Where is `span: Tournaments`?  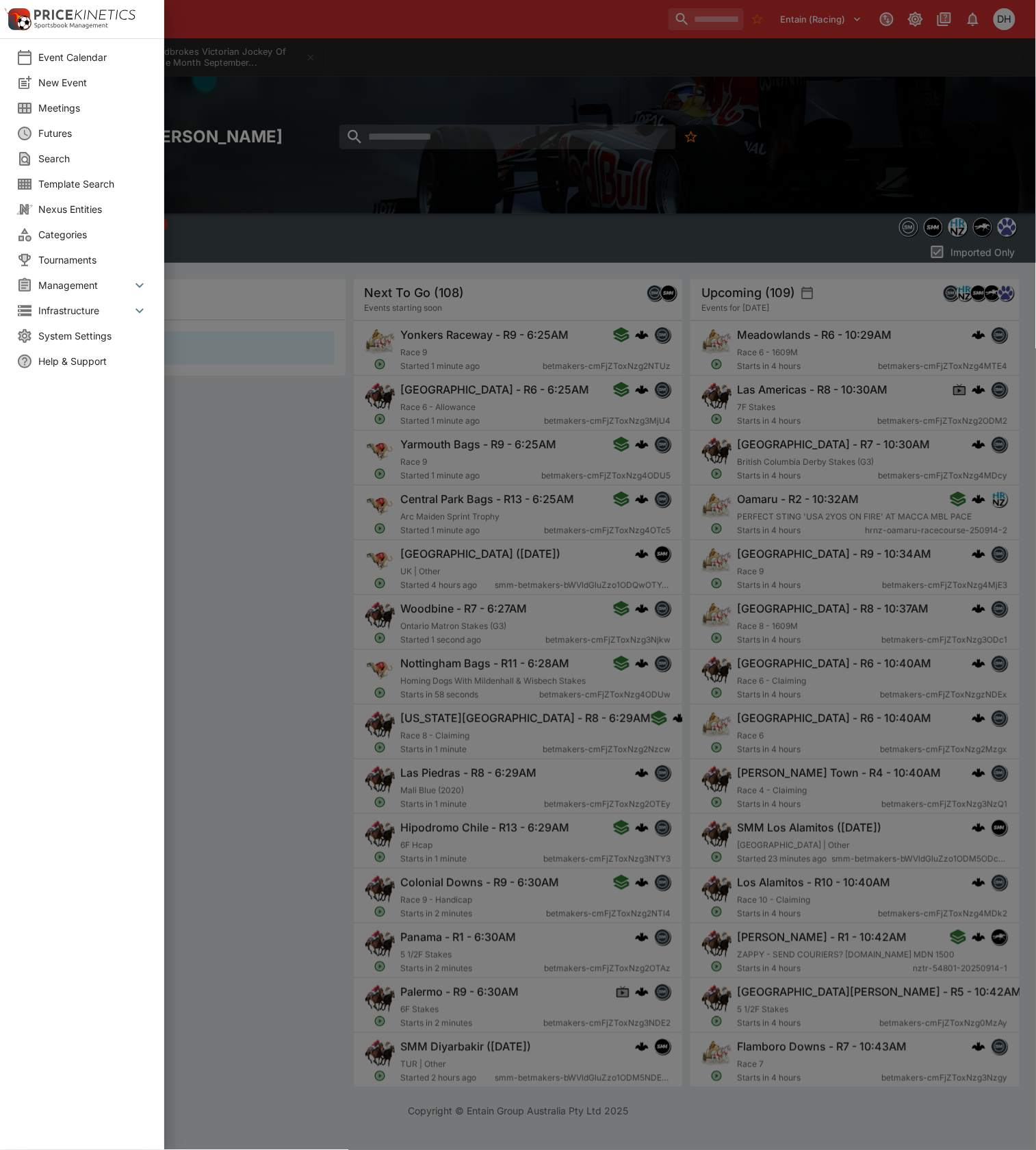 span: Tournaments is located at coordinates (93, 259).